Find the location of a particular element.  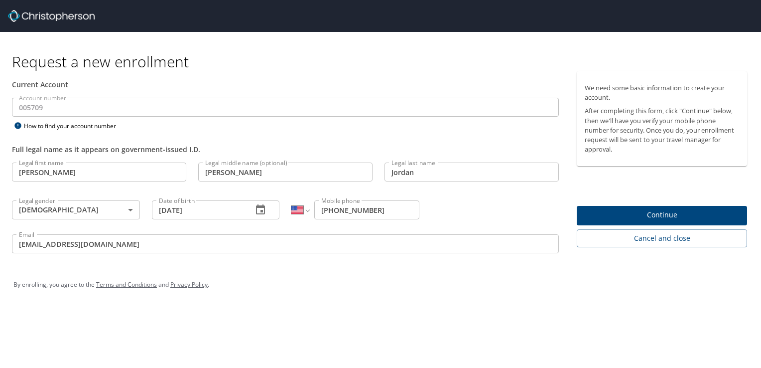

div: Full legal name as it appears on government-issued I.D. is located at coordinates (286, 149).